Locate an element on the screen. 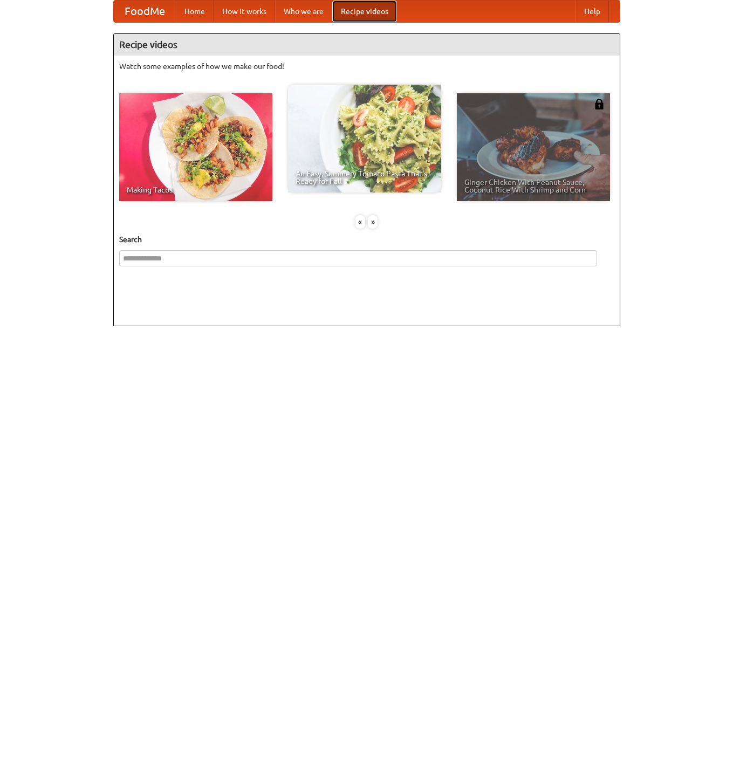  a: Who we are is located at coordinates (304, 11).